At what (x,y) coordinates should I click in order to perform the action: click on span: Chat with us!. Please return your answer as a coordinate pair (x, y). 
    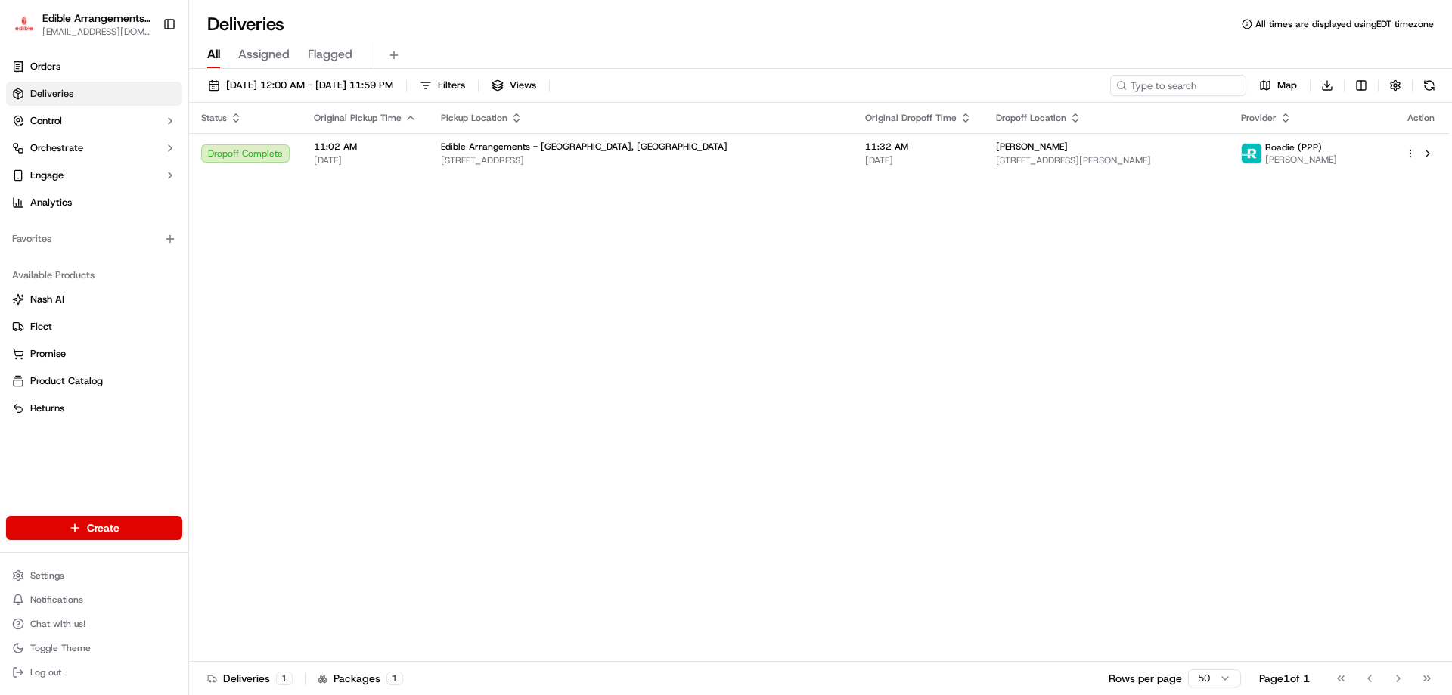
    Looking at the image, I should click on (57, 624).